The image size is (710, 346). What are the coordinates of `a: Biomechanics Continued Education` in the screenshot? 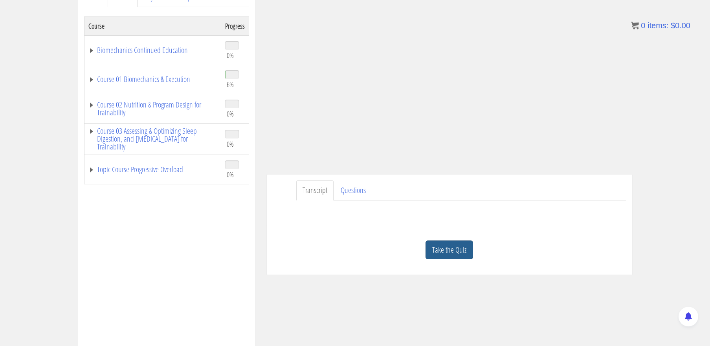 It's located at (153, 50).